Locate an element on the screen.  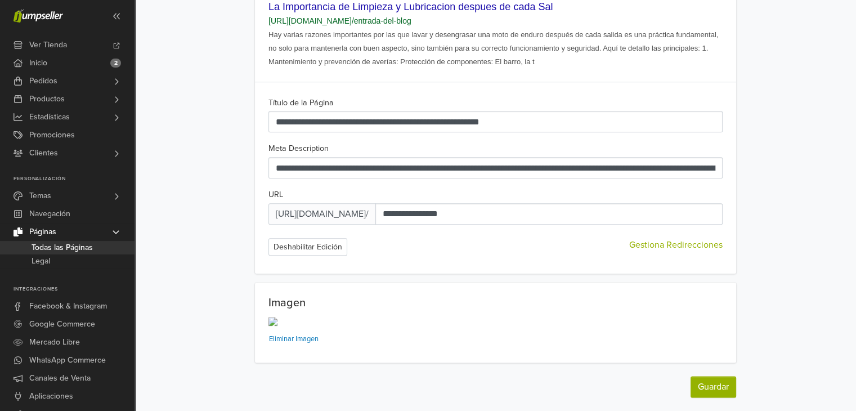
span: Canales de Venta is located at coordinates (60, 378).